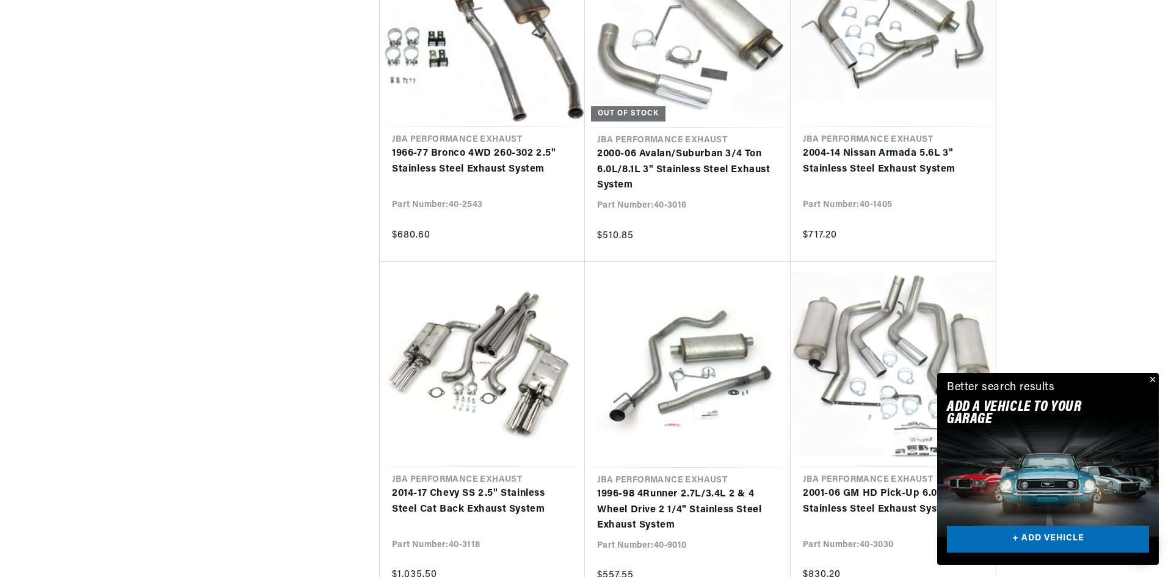 The width and height of the screenshot is (1171, 577). What do you see at coordinates (482, 161) in the screenshot?
I see `a: 1966-77 Bronco 4WD 260-302 2.5" Stainless Steel Exhaust System` at bounding box center [482, 161].